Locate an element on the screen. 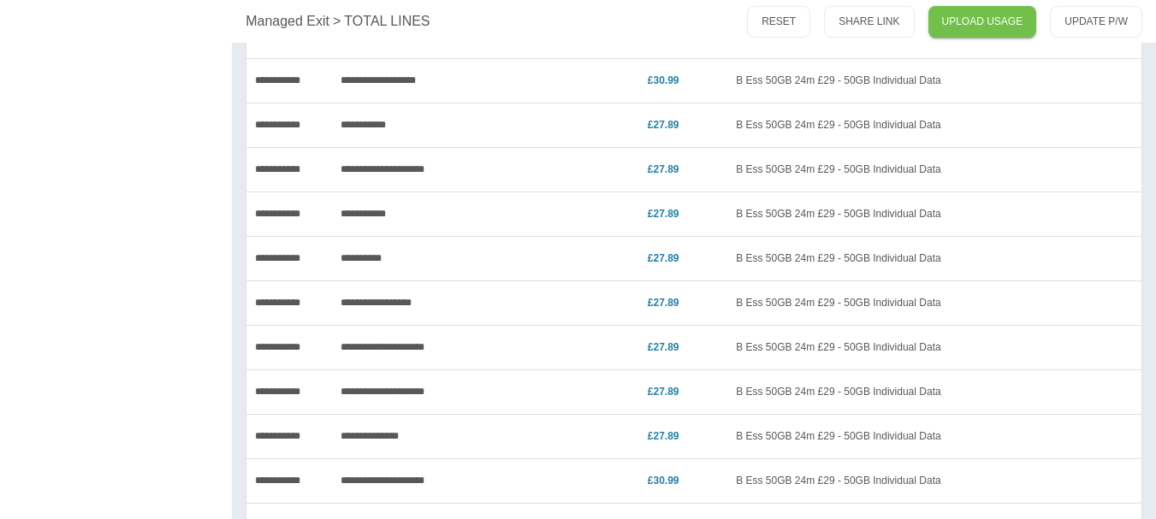 The image size is (1156, 519). a: UPLOAD USAGE is located at coordinates (982, 21).